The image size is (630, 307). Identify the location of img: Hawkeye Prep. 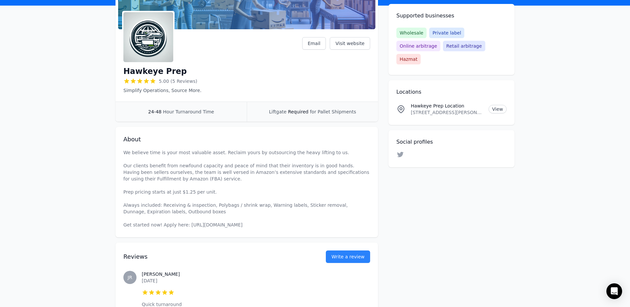
(148, 37).